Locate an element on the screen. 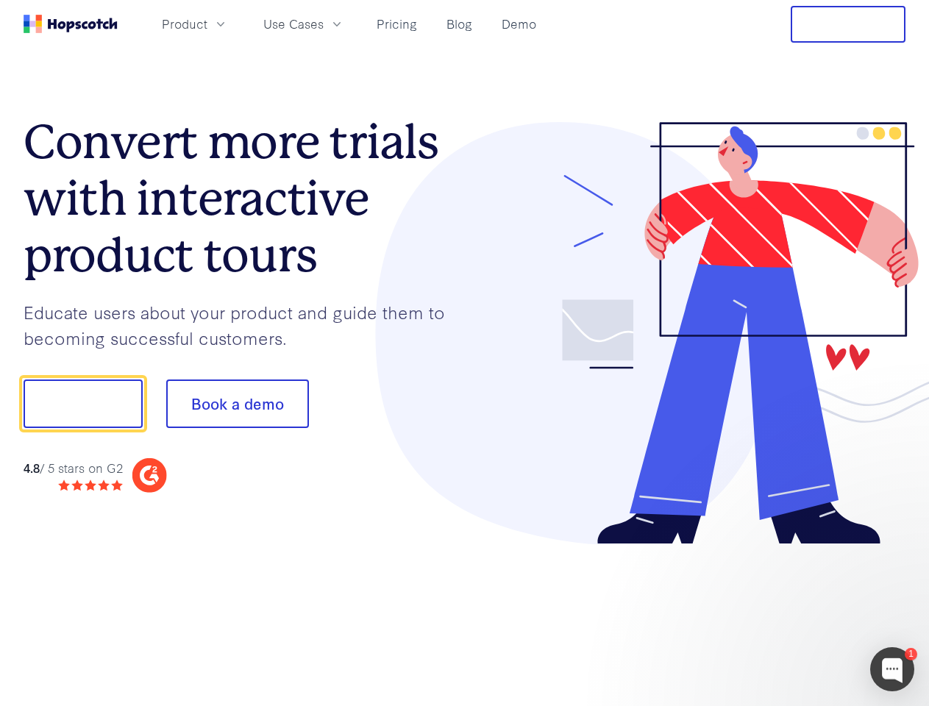 The width and height of the screenshot is (929, 706). button: Use Cases is located at coordinates (304, 24).